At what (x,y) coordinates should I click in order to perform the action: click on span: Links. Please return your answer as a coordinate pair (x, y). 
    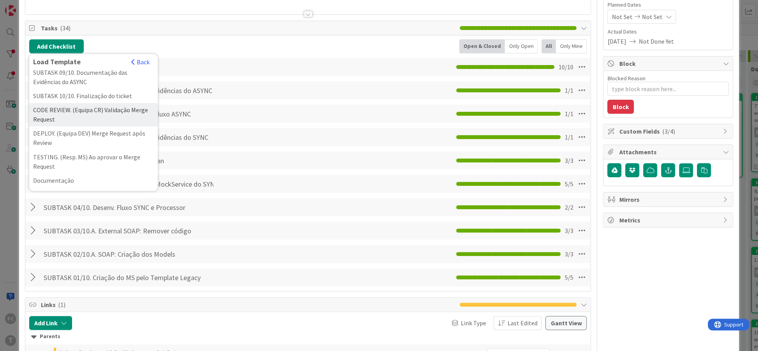
    Looking at the image, I should click on (249, 305).